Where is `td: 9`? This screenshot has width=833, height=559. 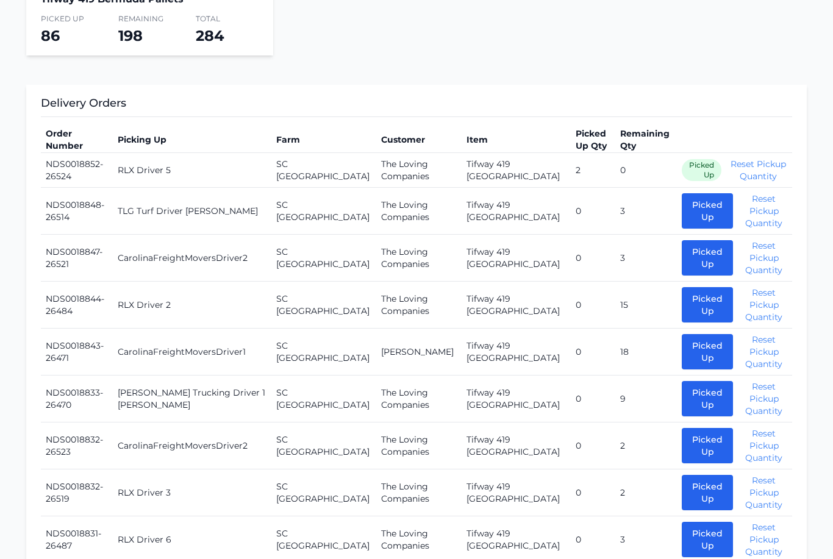
td: 9 is located at coordinates (646, 399).